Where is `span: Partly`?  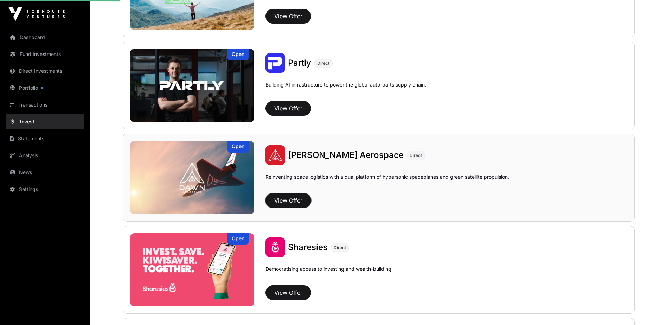
span: Partly is located at coordinates (299, 63).